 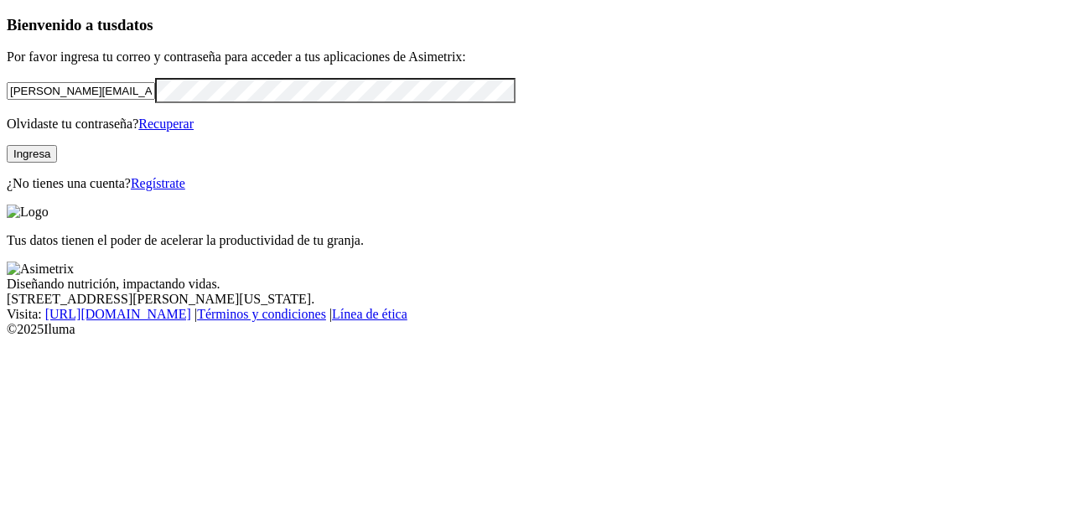 I want to click on div: Visita : | |, so click(x=537, y=314).